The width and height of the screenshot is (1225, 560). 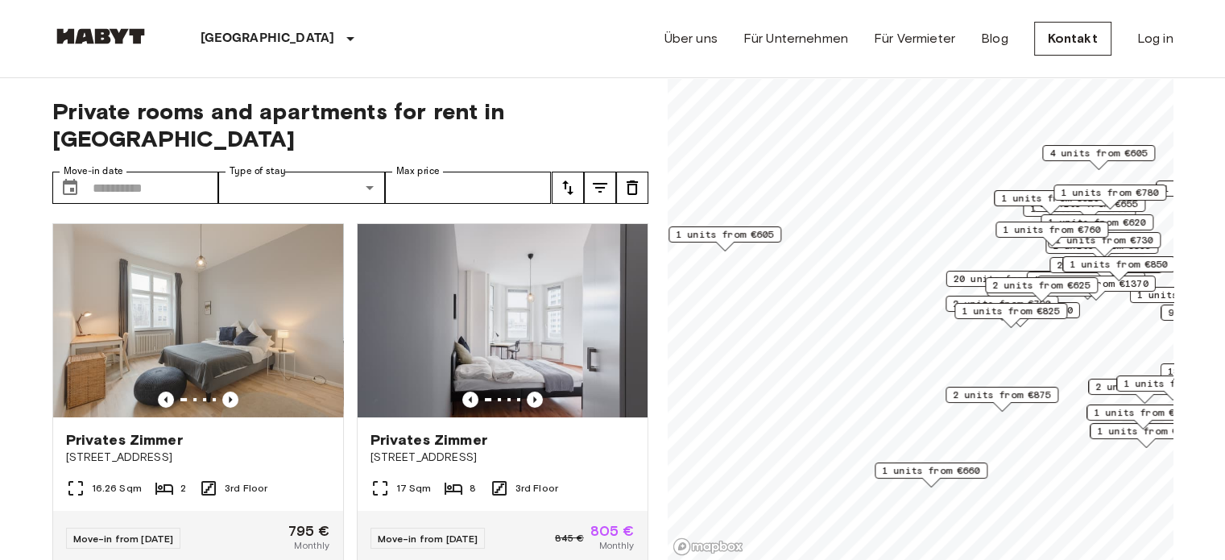 What do you see at coordinates (1099, 153) in the screenshot?
I see `span: 4 units from €605` at bounding box center [1099, 153].